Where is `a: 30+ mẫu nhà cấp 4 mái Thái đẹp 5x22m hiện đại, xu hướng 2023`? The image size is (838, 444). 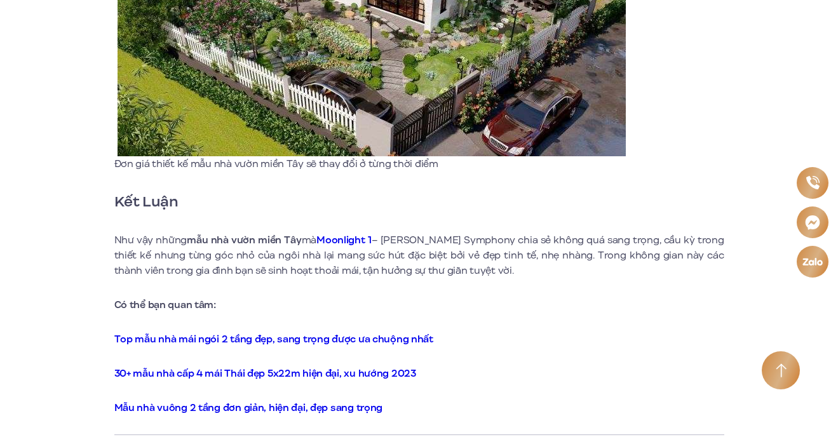
a: 30+ mẫu nhà cấp 4 mái Thái đẹp 5x22m hiện đại, xu hướng 2023 is located at coordinates (265, 374).